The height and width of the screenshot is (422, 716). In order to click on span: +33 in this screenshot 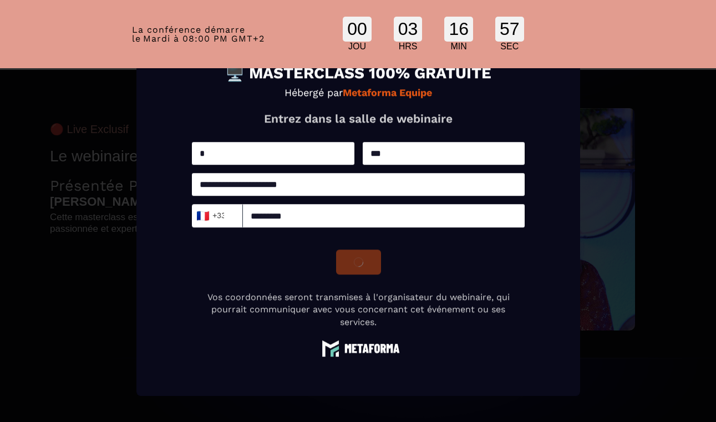, I will do `click(210, 216)`.